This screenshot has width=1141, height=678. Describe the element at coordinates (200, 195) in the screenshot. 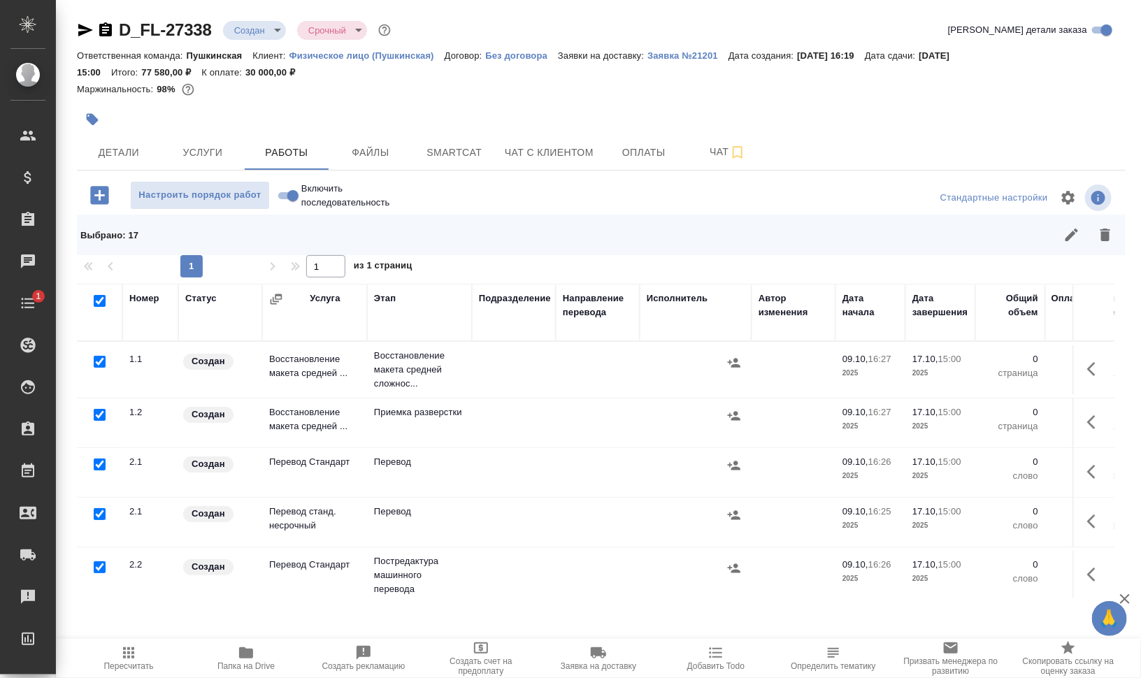

I see `button: Настроить порядок работ` at that location.